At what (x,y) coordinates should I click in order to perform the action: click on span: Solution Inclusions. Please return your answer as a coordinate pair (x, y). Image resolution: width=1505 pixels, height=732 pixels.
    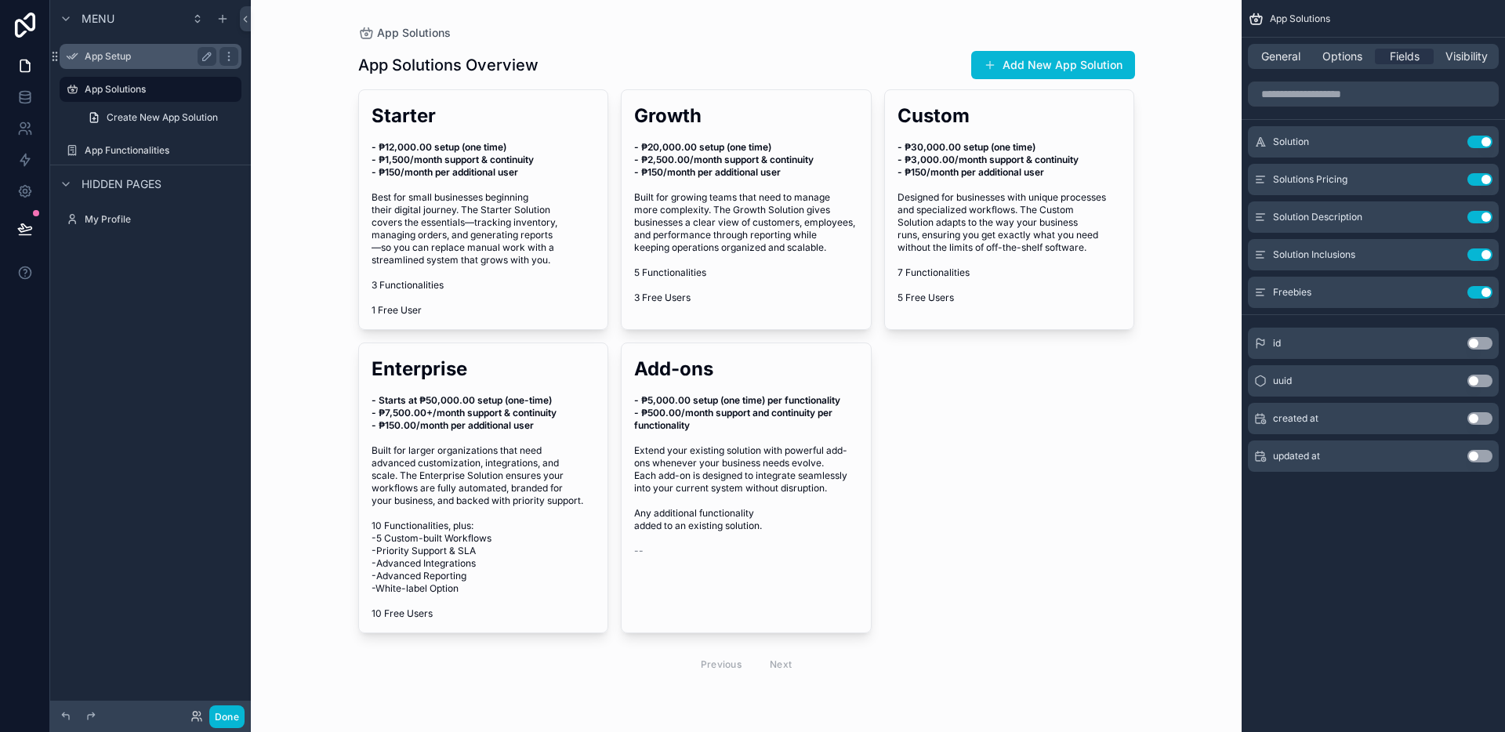
    Looking at the image, I should click on (1314, 255).